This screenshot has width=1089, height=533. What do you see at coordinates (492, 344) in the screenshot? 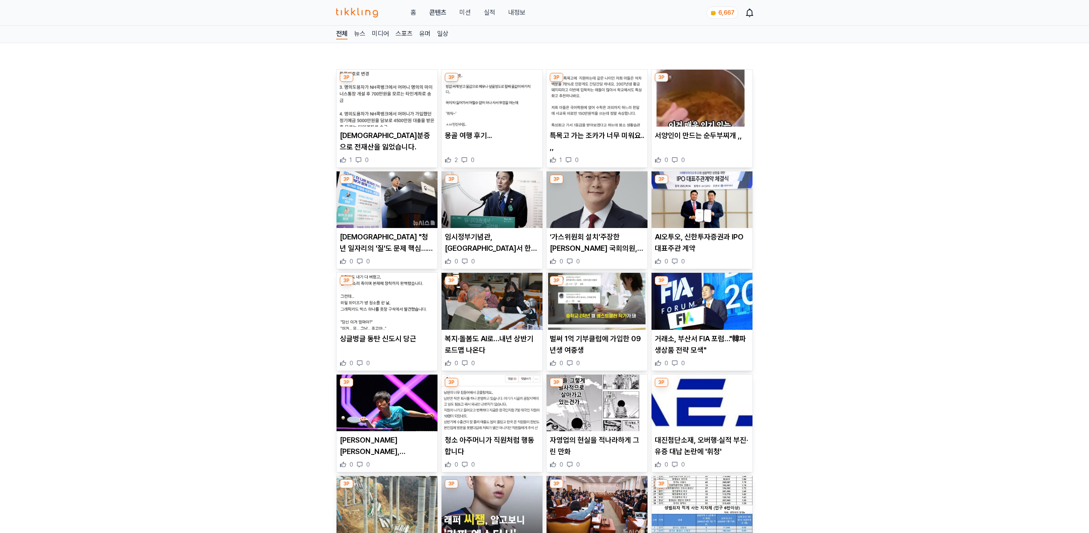
I see `p: 복지·돌봄도 AI로…내년 상반기 로드맵 나온다` at bounding box center [492, 344].